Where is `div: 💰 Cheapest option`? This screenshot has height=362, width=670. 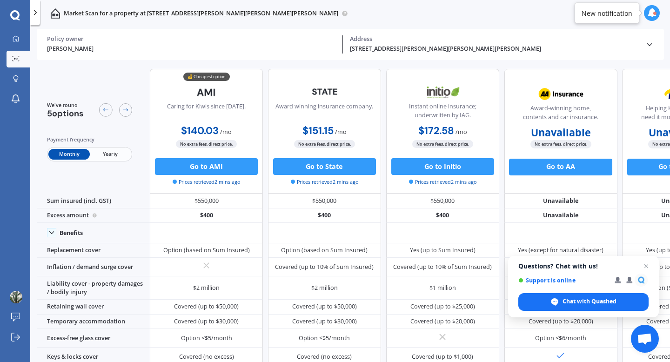
div: 💰 Cheapest option is located at coordinates (206, 77).